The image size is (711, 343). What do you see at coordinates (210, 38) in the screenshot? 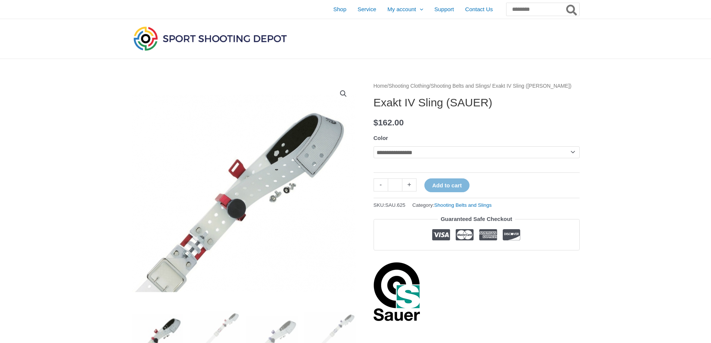
I see `img: Sport Shooting Depot` at bounding box center [210, 38].